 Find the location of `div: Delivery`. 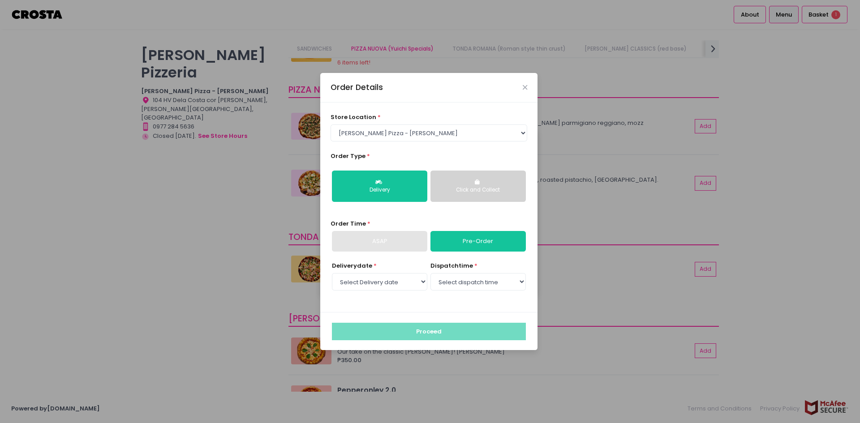

div: Delivery is located at coordinates (379, 190).